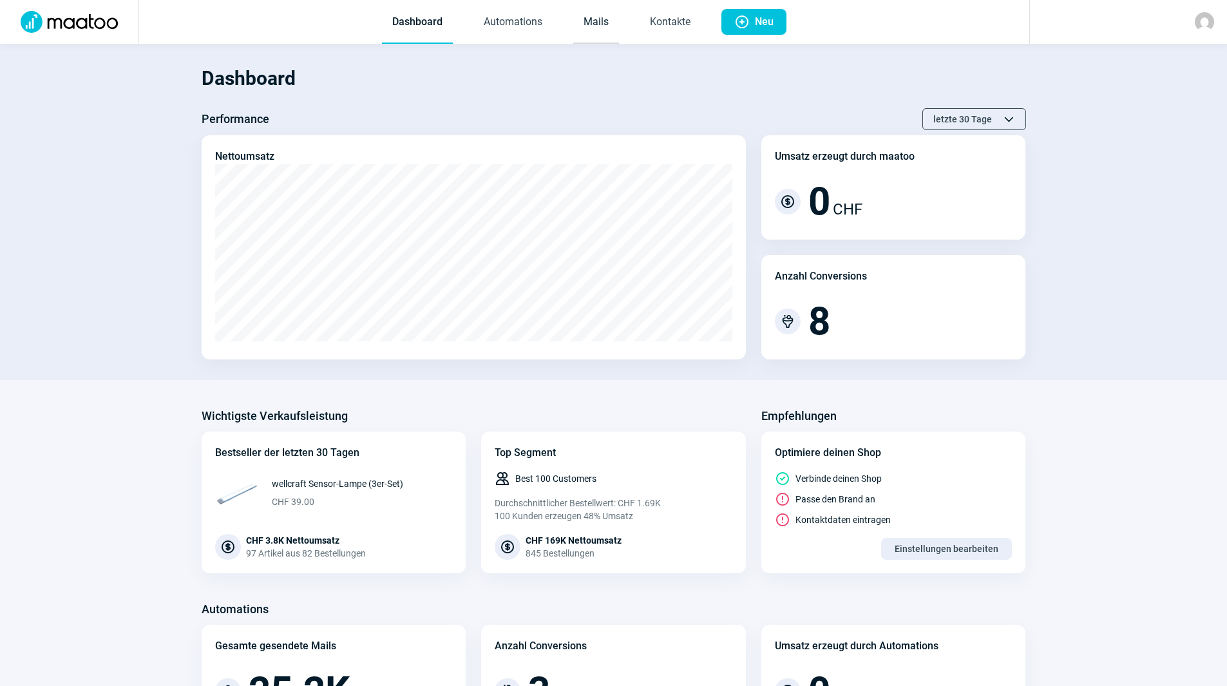 The image size is (1227, 686). Describe the element at coordinates (573, 553) in the screenshot. I see `div: 845 Bestellungen` at that location.